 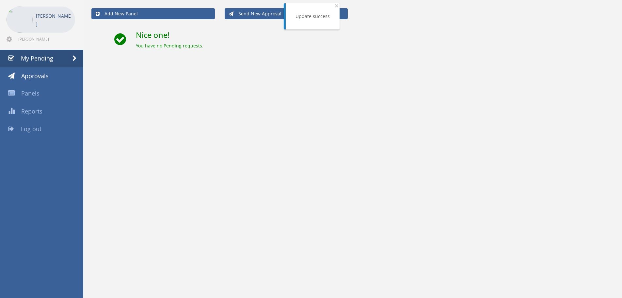 I want to click on h2: Nice one!, so click(x=375, y=35).